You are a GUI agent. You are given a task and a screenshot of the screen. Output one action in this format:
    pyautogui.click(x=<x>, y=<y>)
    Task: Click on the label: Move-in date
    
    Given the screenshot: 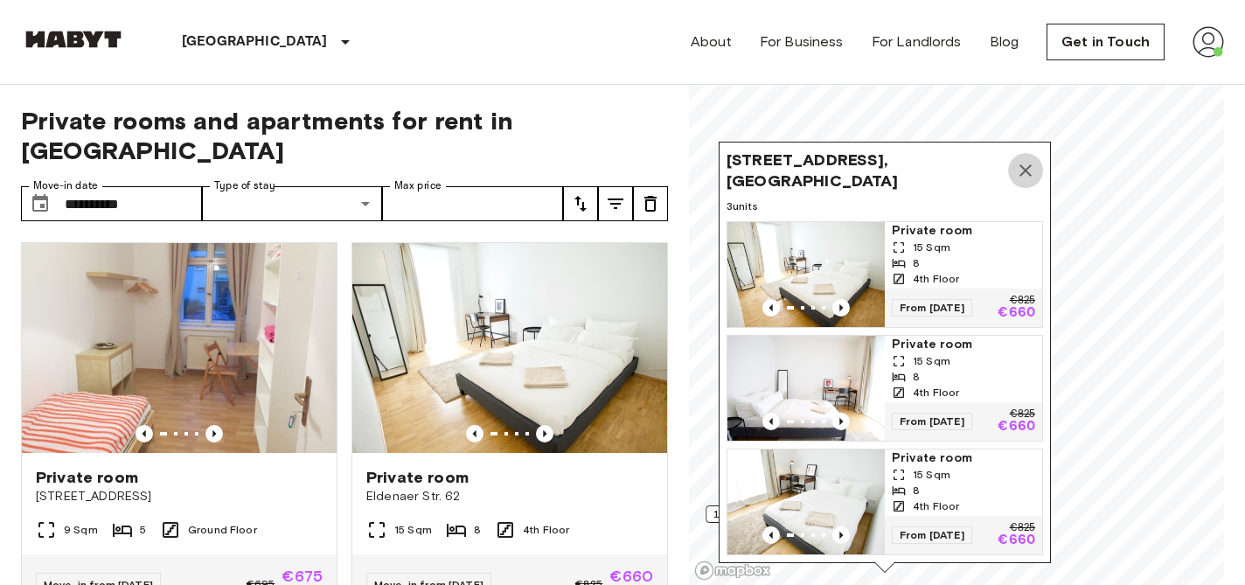 What is the action you would take?
    pyautogui.click(x=66, y=185)
    